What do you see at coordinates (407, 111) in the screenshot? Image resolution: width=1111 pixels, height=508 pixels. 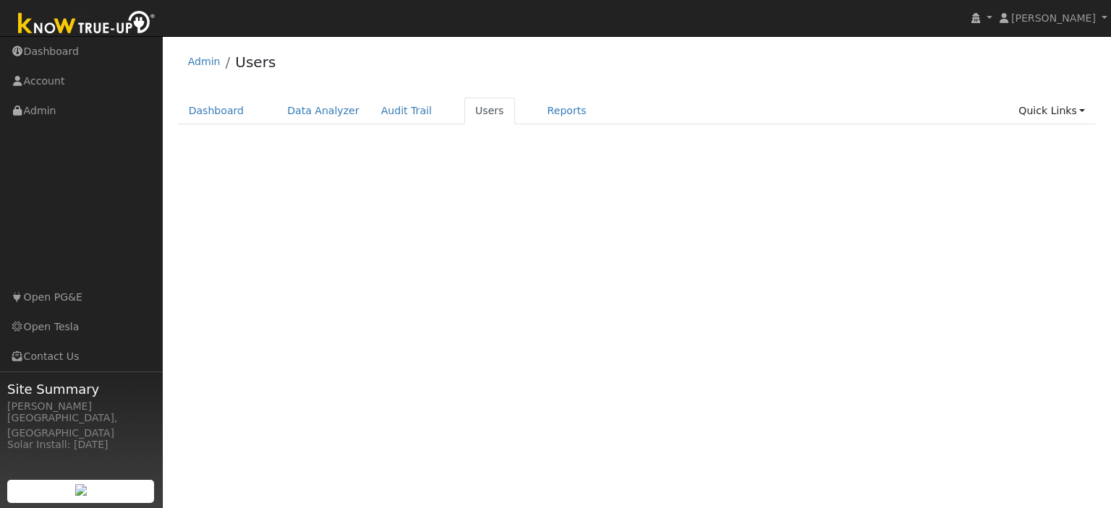 I see `a: Audit Trail` at bounding box center [407, 111].